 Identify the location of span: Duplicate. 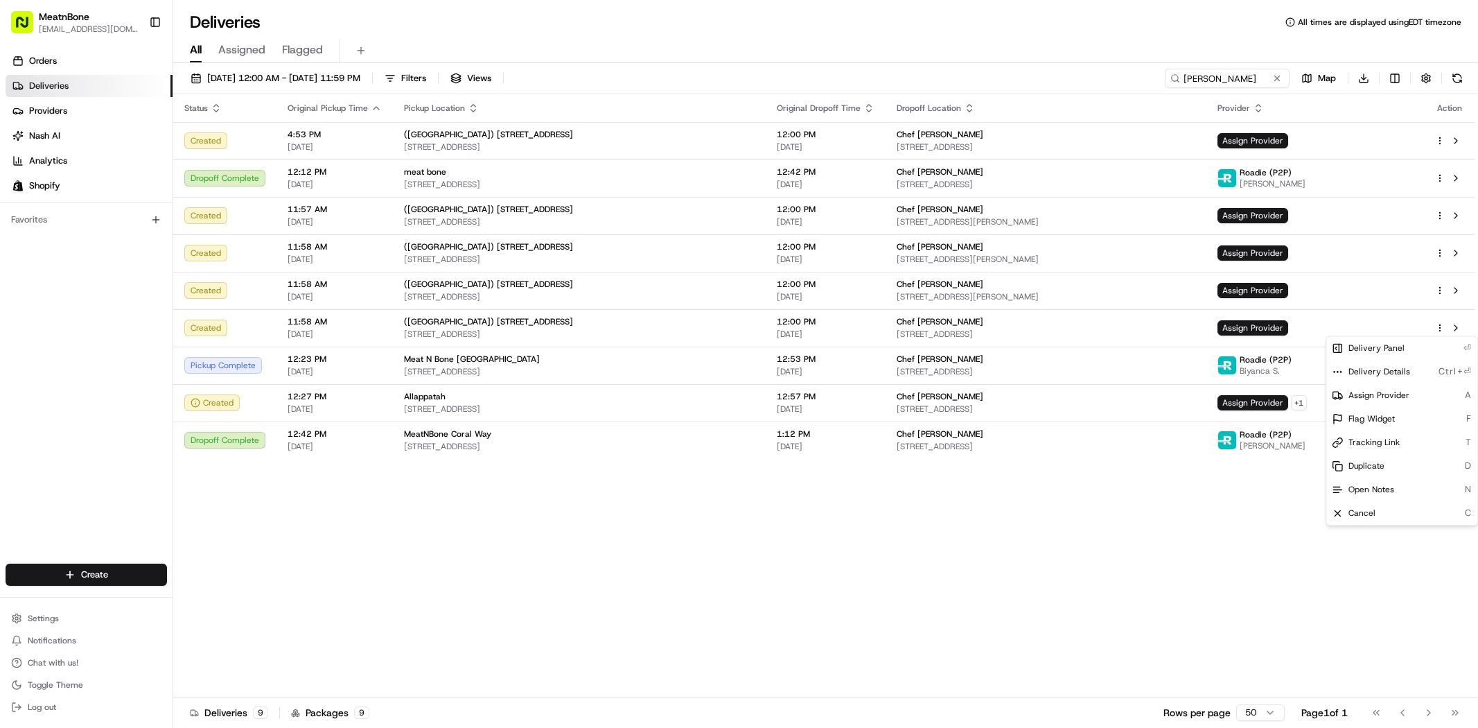
(1367, 466).